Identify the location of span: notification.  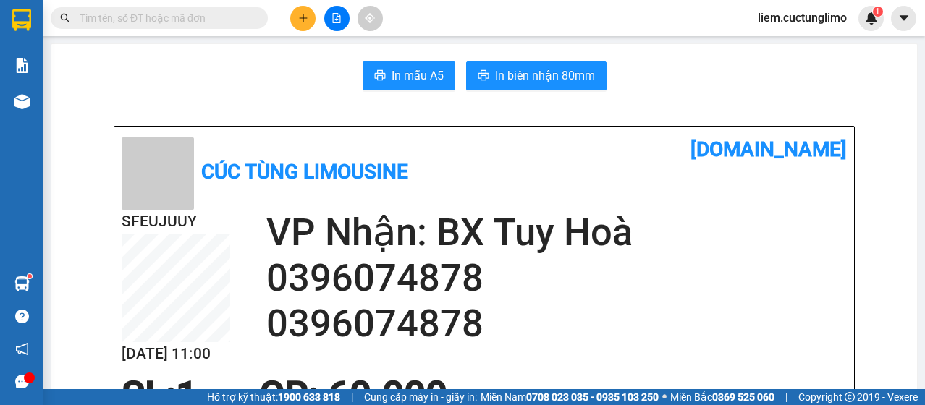
(22, 349).